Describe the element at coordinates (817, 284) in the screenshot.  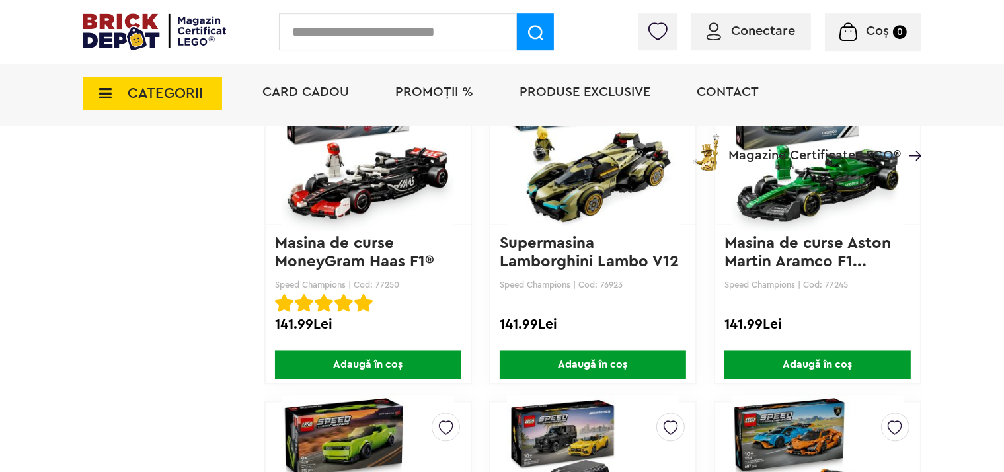
I see `p: Speed Champions | Cod: 77245` at that location.